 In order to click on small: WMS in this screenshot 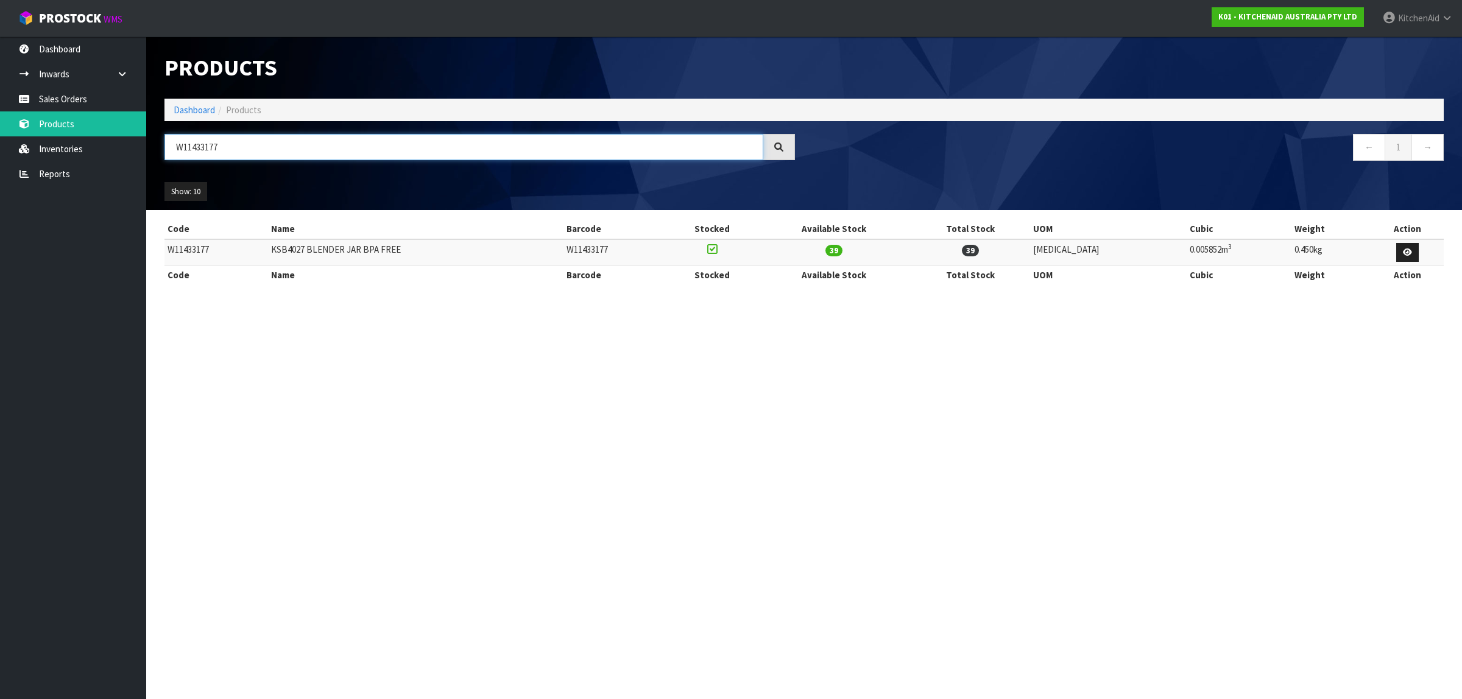, I will do `click(113, 19)`.